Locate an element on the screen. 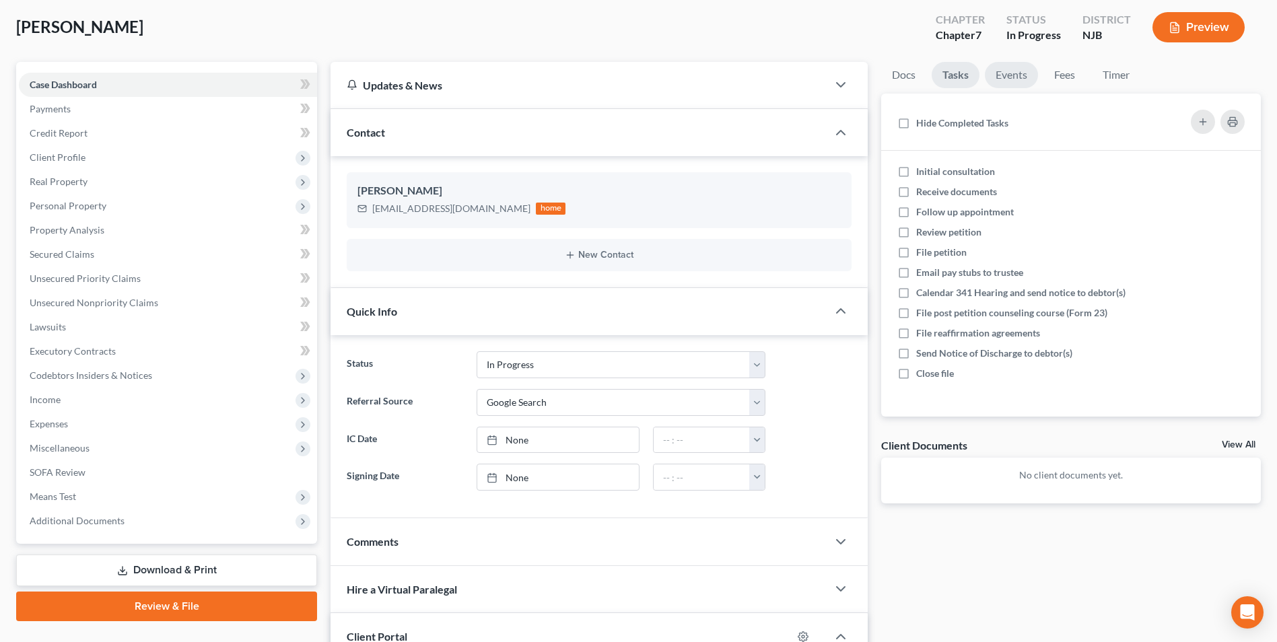  a: Download & Print is located at coordinates (166, 570).